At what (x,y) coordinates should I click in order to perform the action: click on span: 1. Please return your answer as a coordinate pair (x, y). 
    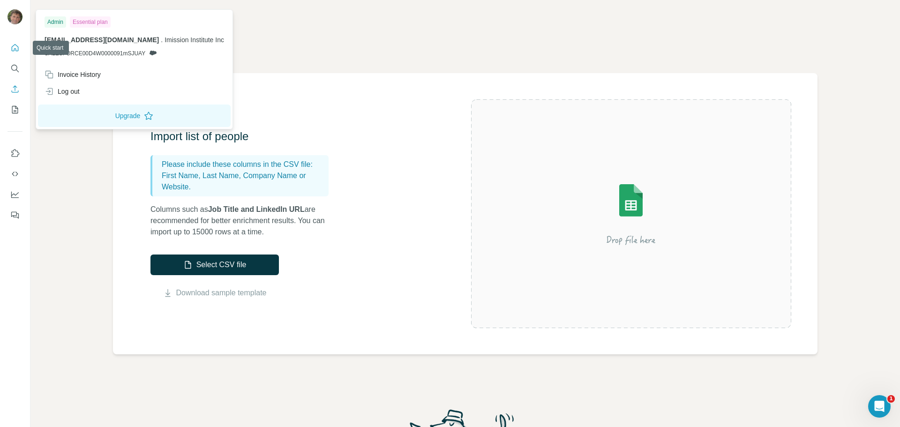
    Looking at the image, I should click on (891, 399).